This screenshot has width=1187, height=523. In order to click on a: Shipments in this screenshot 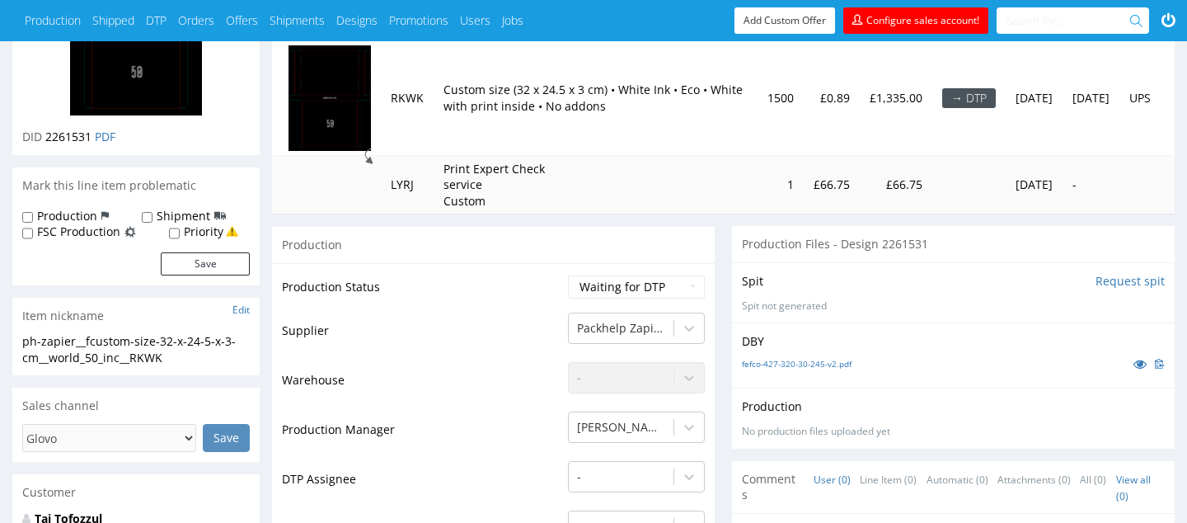, I will do `click(297, 21)`.